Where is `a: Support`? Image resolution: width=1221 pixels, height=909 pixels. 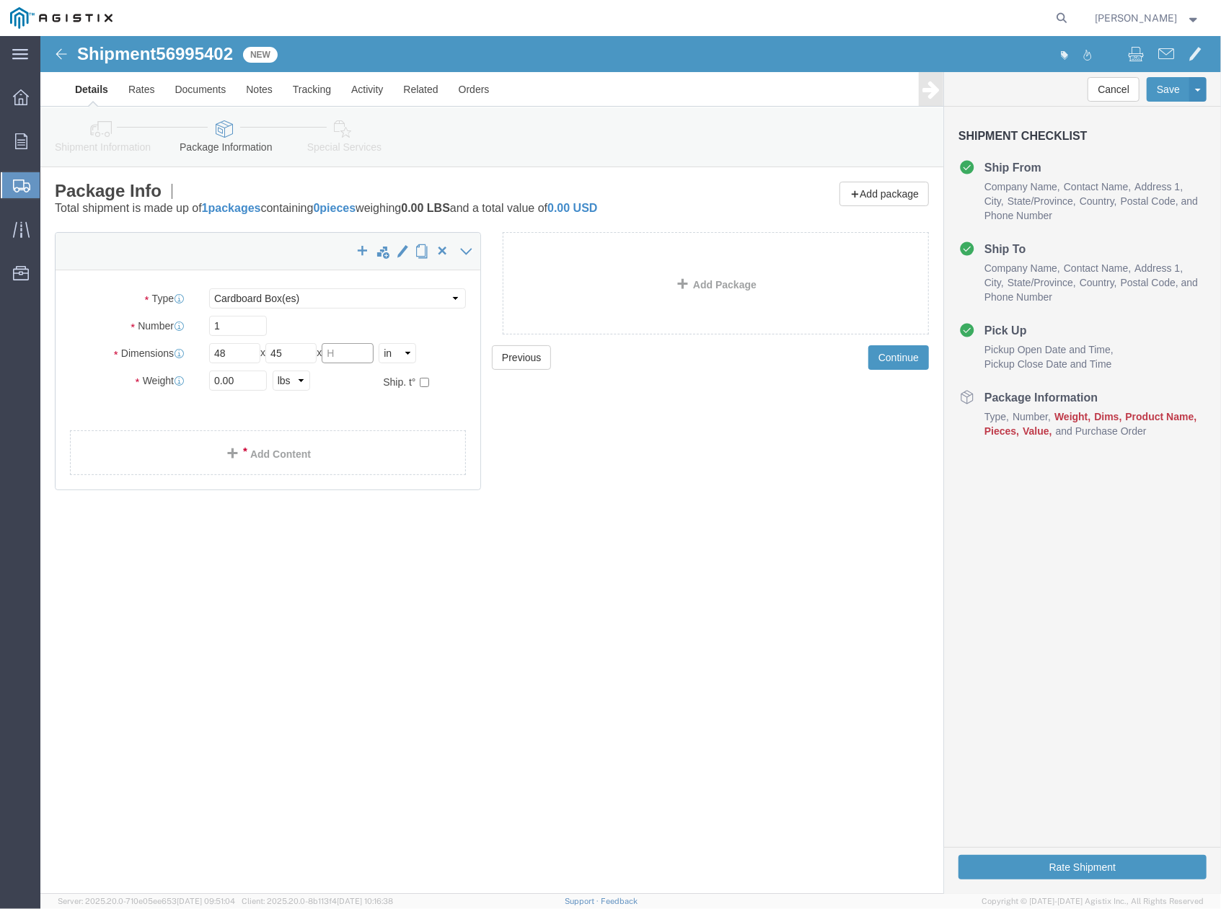 a: Support is located at coordinates (583, 901).